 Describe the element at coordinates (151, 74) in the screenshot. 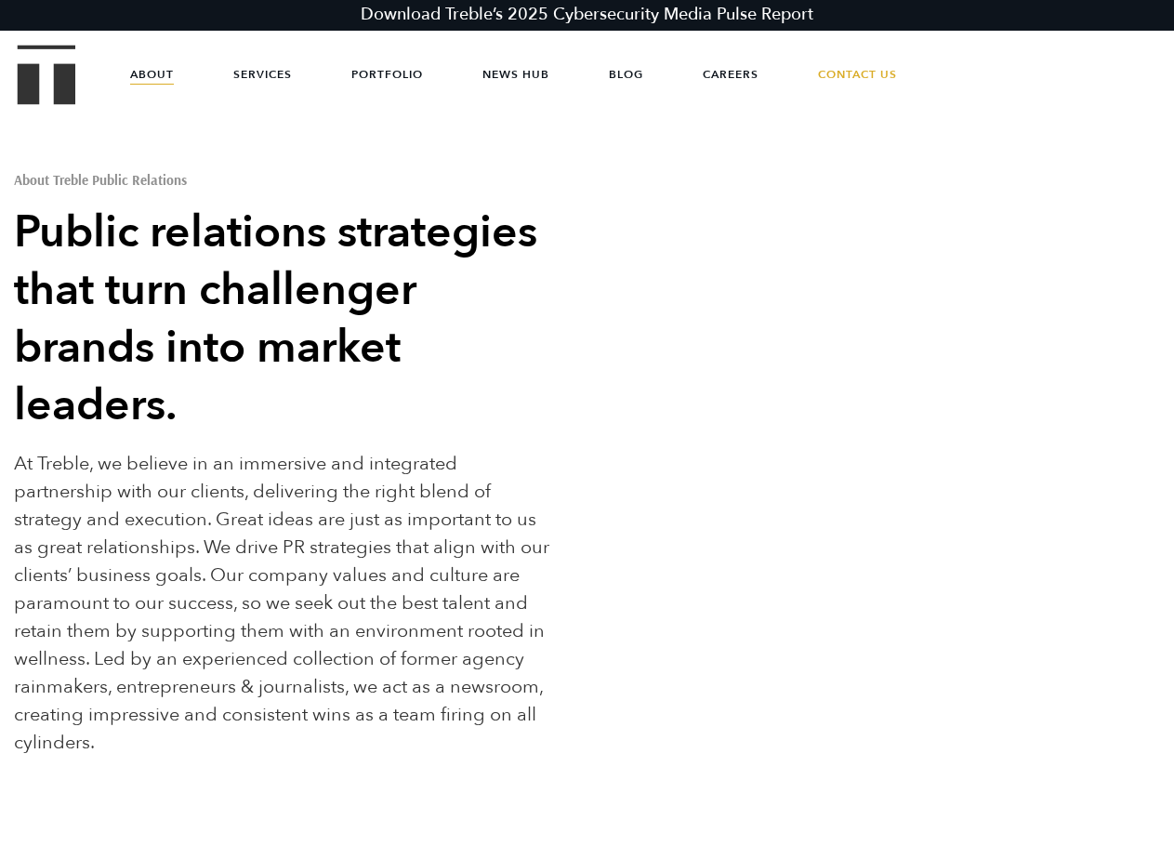

I see `a: About` at that location.